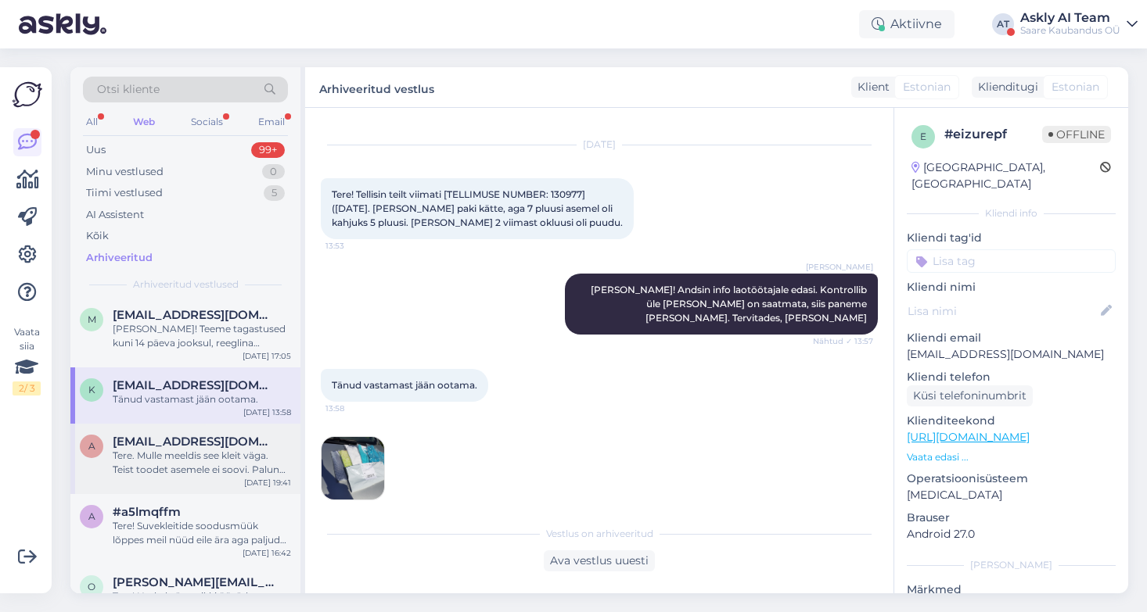 Image resolution: width=1147 pixels, height=612 pixels. I want to click on div: AI Assistent, so click(115, 215).